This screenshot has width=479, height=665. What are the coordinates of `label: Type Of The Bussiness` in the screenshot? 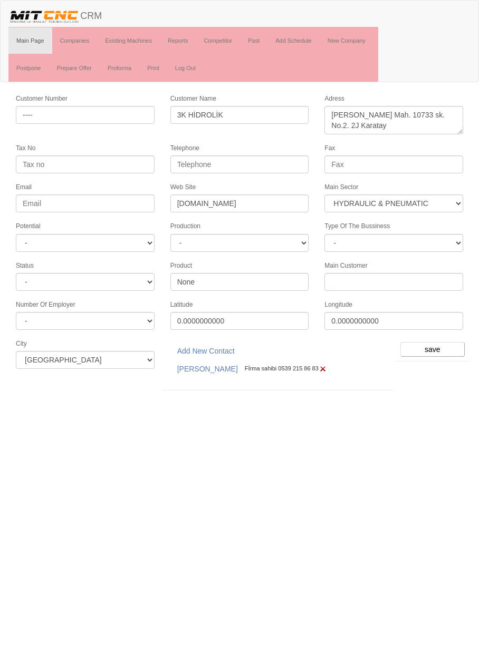 It's located at (357, 226).